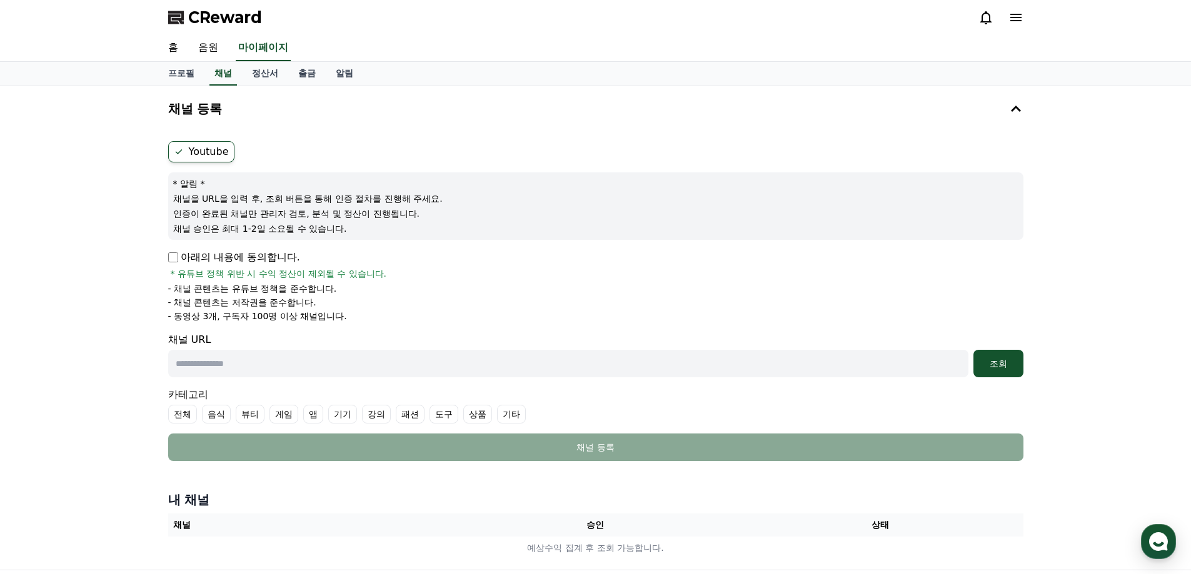  I want to click on div: 조회, so click(998, 364).